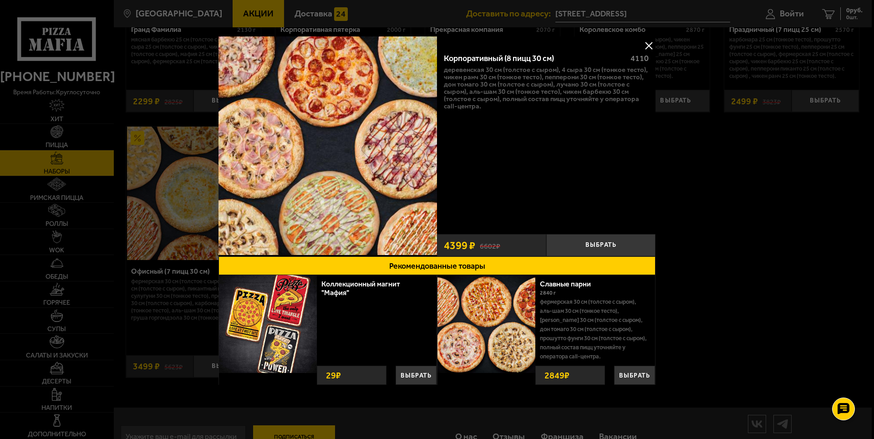 The image size is (874, 439). I want to click on div: Корпоративный (8 пицц 30 см), so click(533, 59).